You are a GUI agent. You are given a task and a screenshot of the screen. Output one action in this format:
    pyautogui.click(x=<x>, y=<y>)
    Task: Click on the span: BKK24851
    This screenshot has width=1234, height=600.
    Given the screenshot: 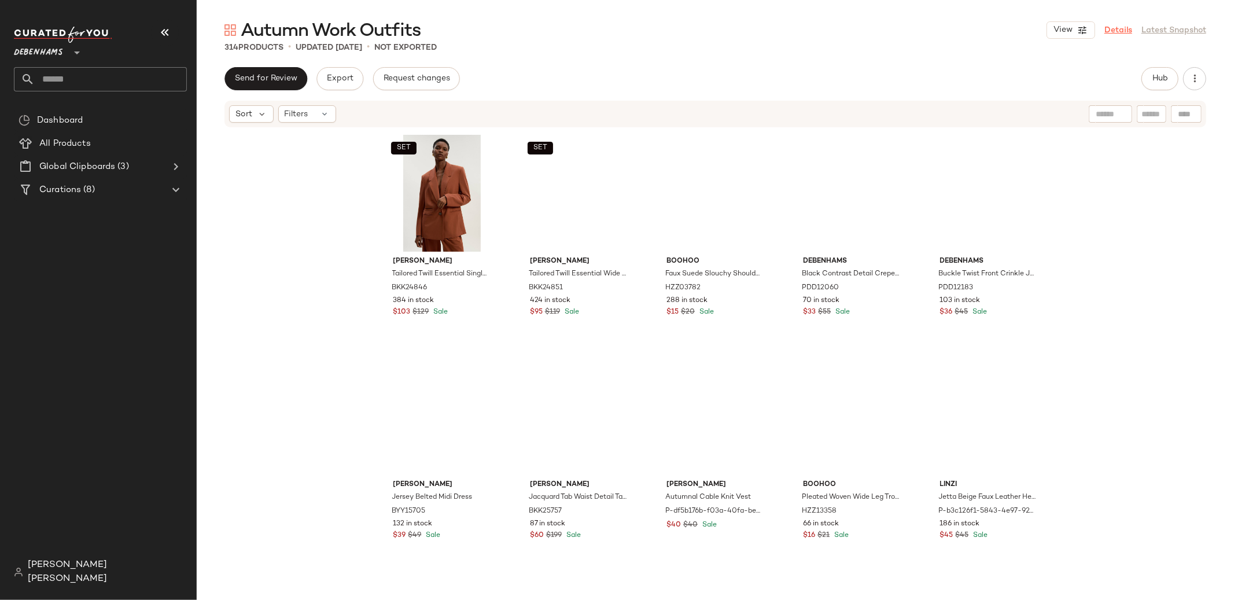 What is the action you would take?
    pyautogui.click(x=545, y=288)
    